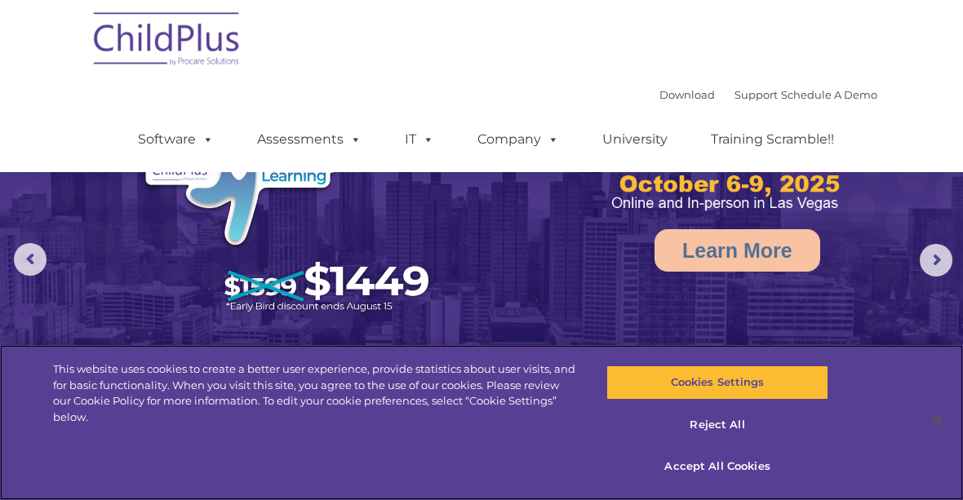  What do you see at coordinates (737, 250) in the screenshot?
I see `a: Learn More` at bounding box center [737, 250].